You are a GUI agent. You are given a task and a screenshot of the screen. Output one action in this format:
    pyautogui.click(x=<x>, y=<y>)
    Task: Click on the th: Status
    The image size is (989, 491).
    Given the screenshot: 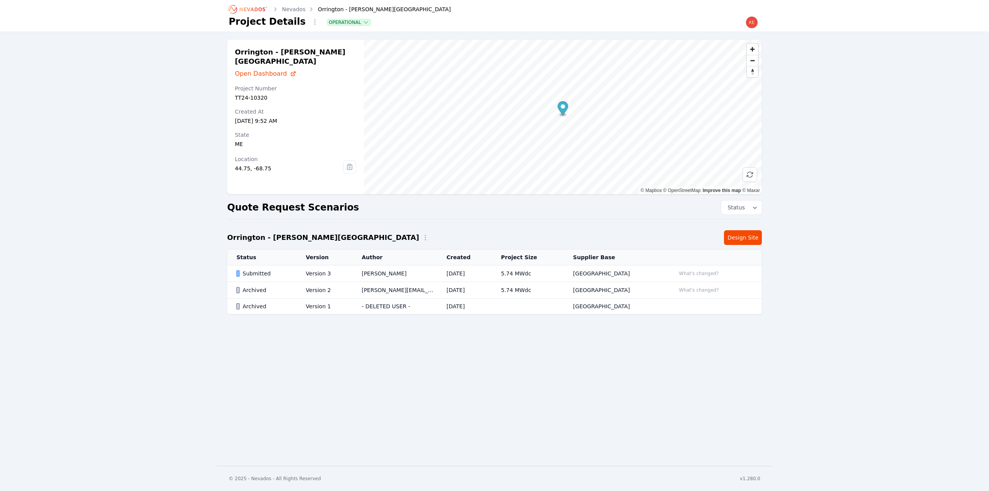 What is the action you would take?
    pyautogui.click(x=262, y=257)
    